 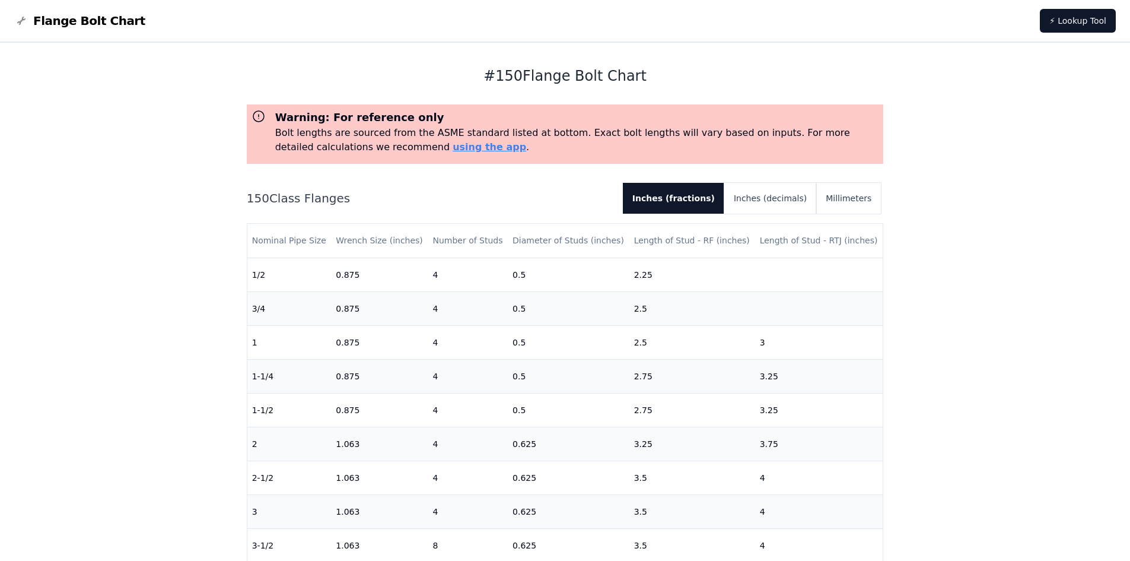 What do you see at coordinates (290, 376) in the screenshot?
I see `td: 1-1/4` at bounding box center [290, 376].